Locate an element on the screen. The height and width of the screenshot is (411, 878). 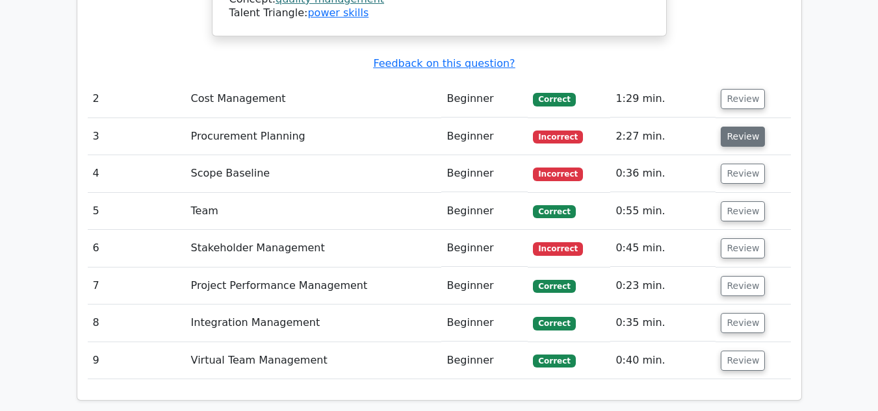
td: 0:45 min. is located at coordinates (663, 248).